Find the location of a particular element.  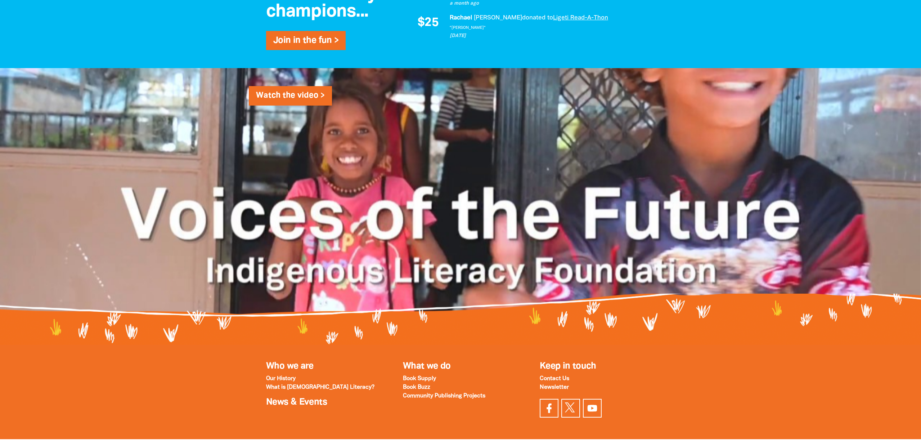

a: Find us on Twitter is located at coordinates (571, 408).